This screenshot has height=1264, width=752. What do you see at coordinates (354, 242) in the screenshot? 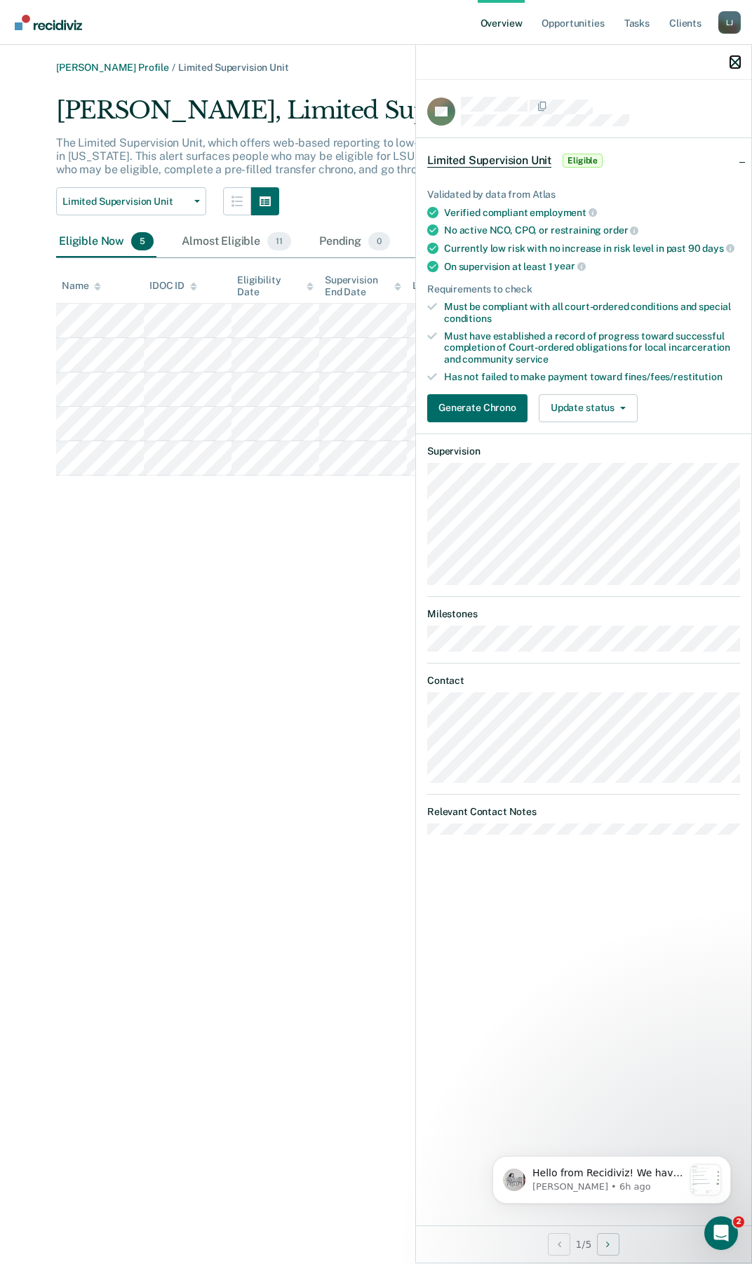
I see `div: Pending` at bounding box center [354, 242].